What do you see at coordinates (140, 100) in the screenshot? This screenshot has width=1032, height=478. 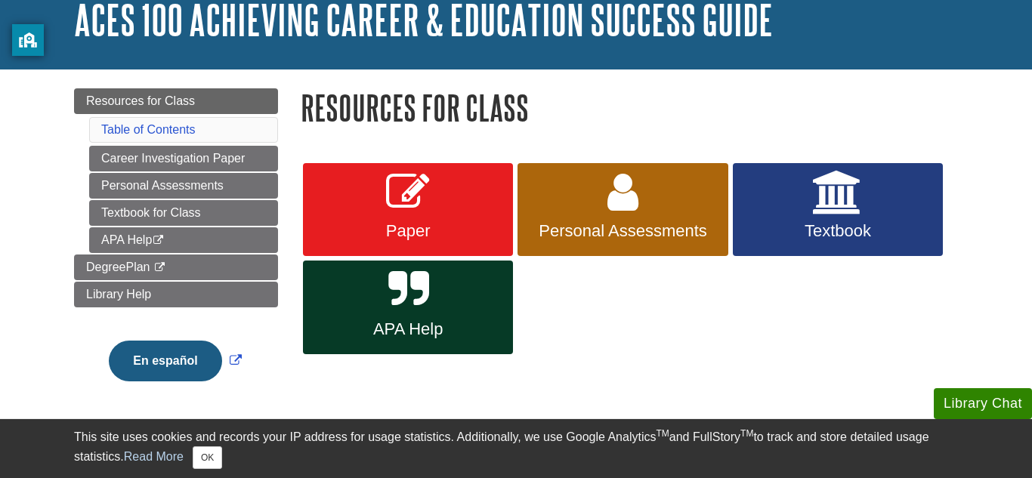 I see `span: Resources for Class` at bounding box center [140, 100].